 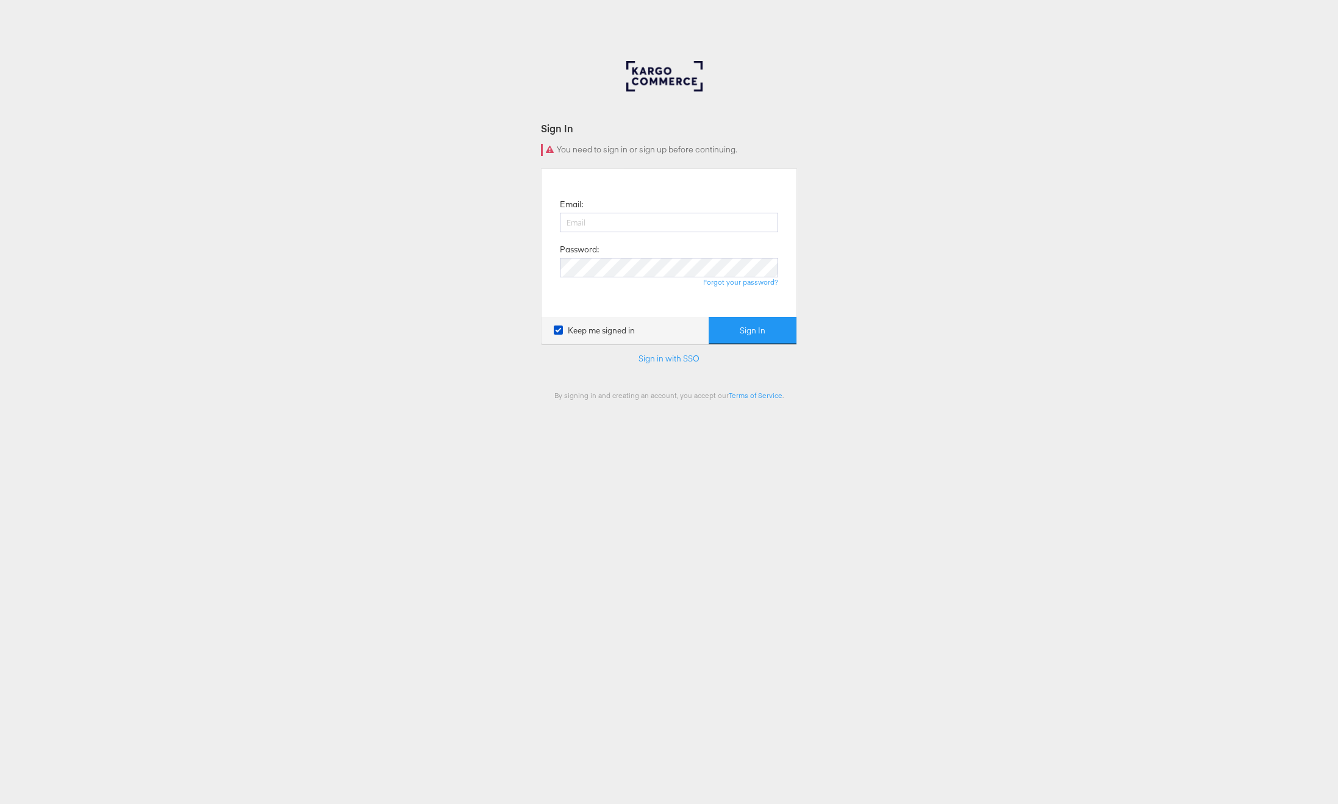 What do you see at coordinates (669, 150) in the screenshot?
I see `div: You need to sign in or sign up before continuing.` at bounding box center [669, 150].